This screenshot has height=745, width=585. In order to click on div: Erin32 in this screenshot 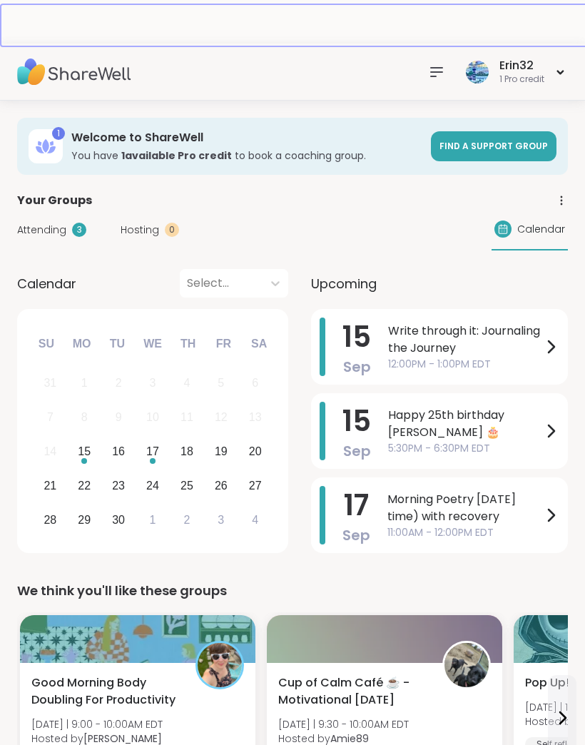, I will do `click(522, 66)`.